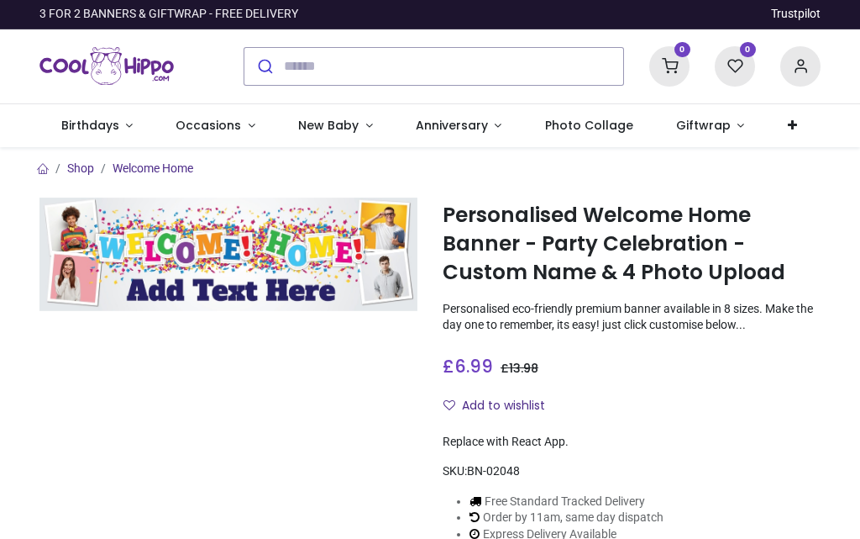 The image size is (860, 539). I want to click on i: Add to wishlist, so click(450, 405).